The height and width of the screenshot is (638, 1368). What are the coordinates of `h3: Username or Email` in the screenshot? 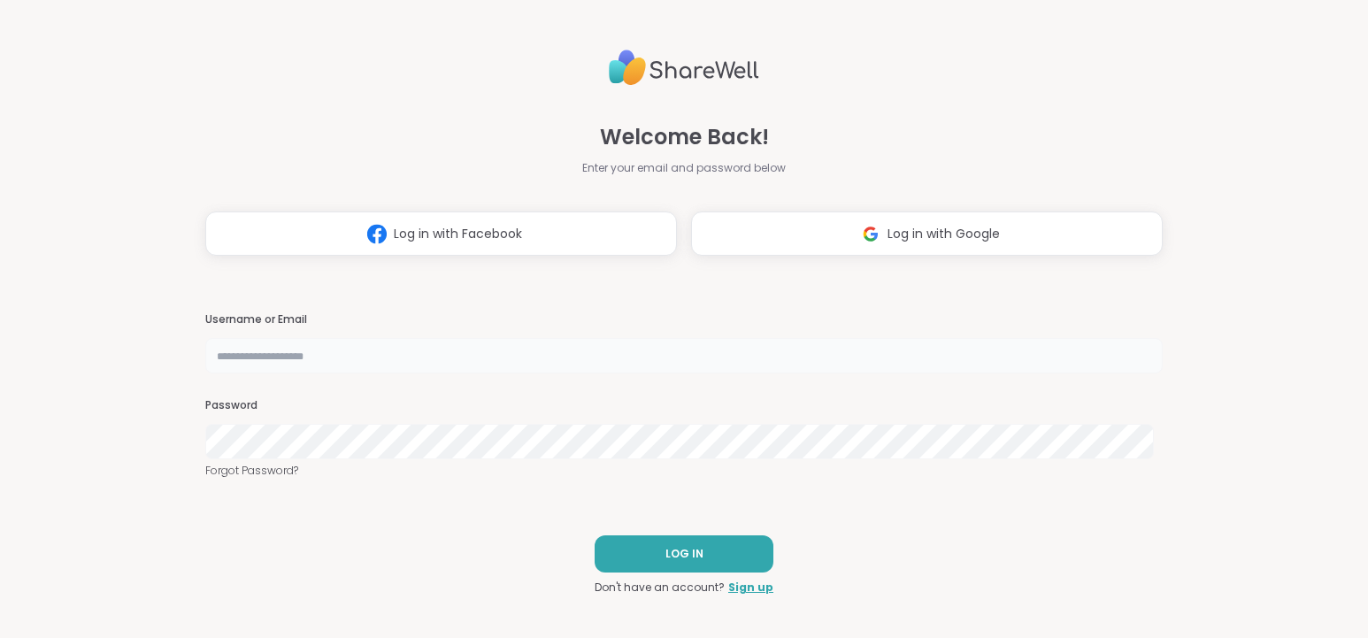 It's located at (684, 319).